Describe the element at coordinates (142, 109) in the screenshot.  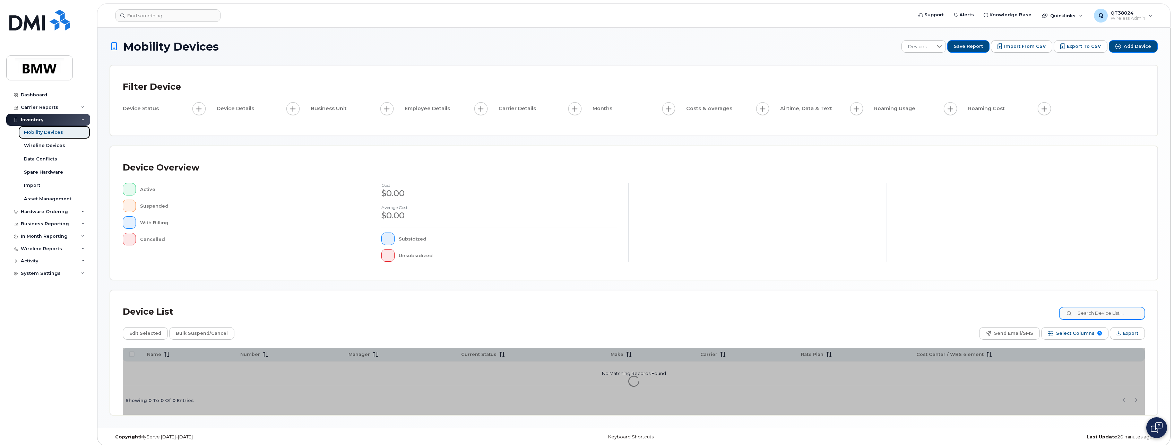
I see `span: Device Status` at that location.